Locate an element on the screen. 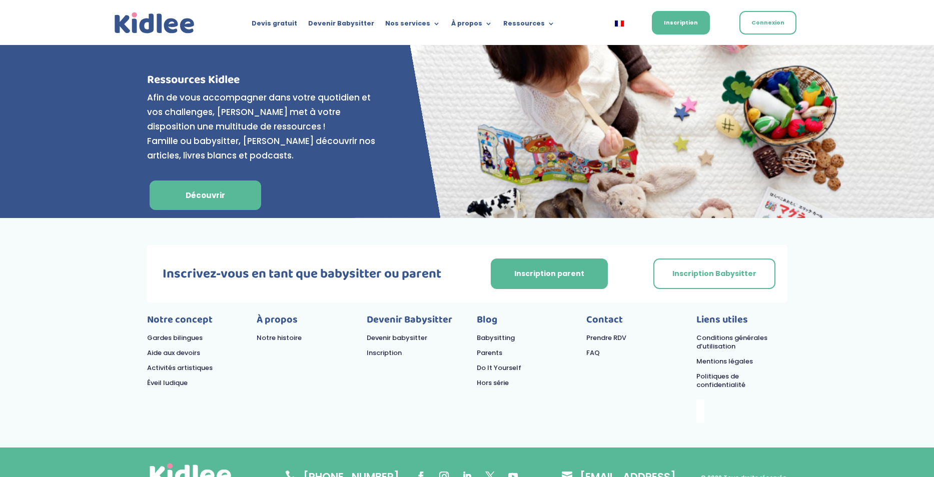 The width and height of the screenshot is (934, 477). a: Découvrir is located at coordinates (205, 196).